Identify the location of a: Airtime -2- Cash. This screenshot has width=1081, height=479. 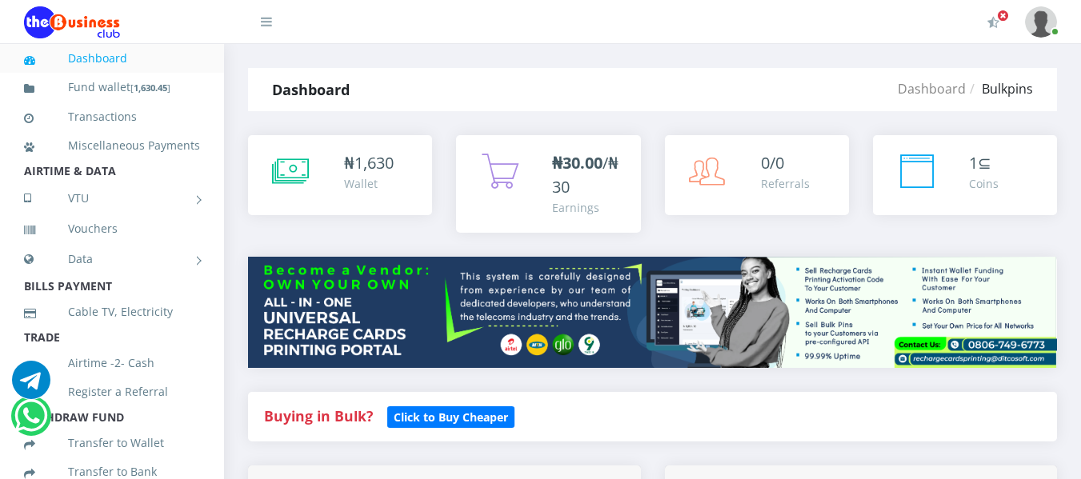
(112, 363).